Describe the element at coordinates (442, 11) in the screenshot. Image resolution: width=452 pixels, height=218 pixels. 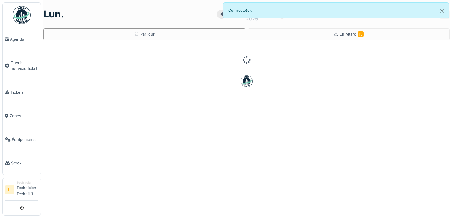
I see `button: Close` at that location.